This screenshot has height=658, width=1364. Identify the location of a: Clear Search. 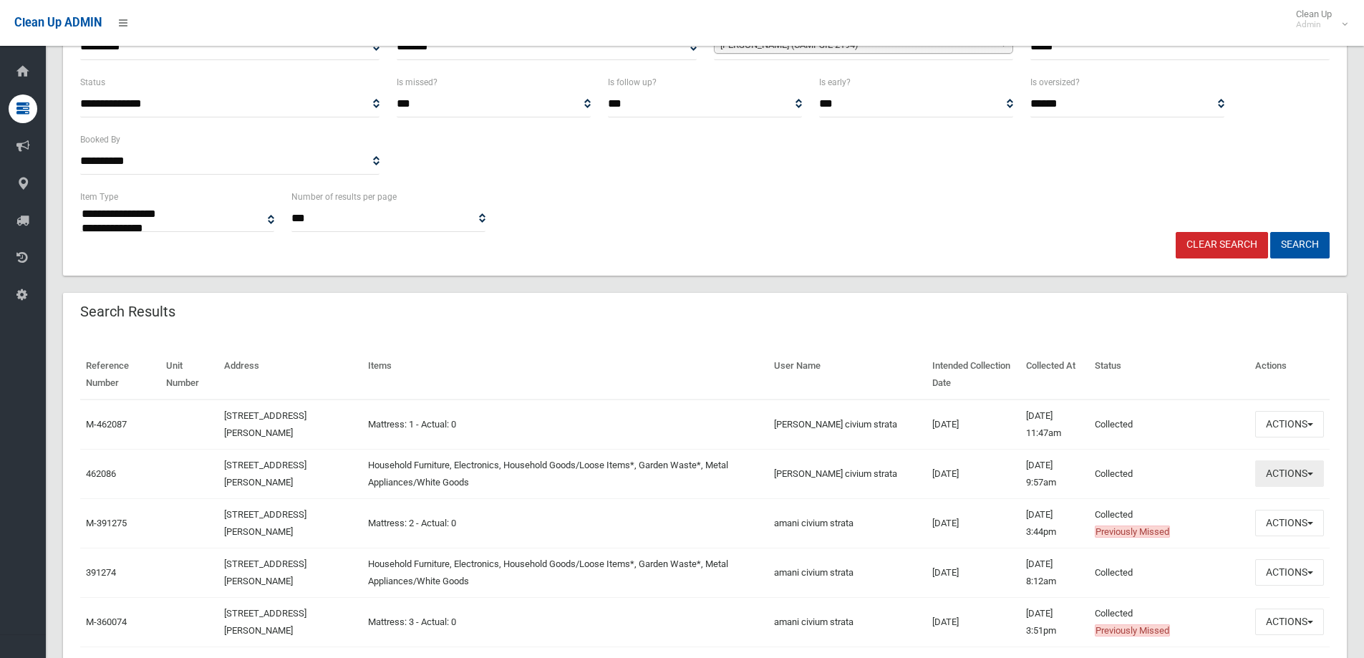
(1221, 245).